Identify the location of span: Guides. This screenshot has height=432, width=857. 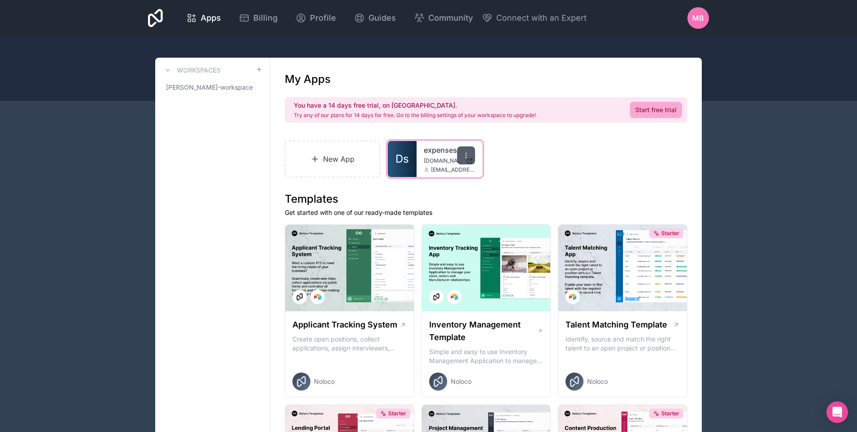
(382, 18).